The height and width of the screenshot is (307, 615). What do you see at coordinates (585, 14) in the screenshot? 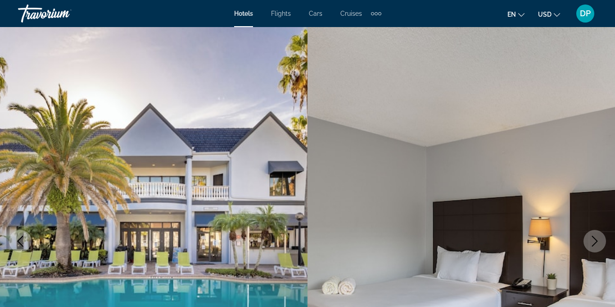
I see `button: User Menu` at bounding box center [585, 14].